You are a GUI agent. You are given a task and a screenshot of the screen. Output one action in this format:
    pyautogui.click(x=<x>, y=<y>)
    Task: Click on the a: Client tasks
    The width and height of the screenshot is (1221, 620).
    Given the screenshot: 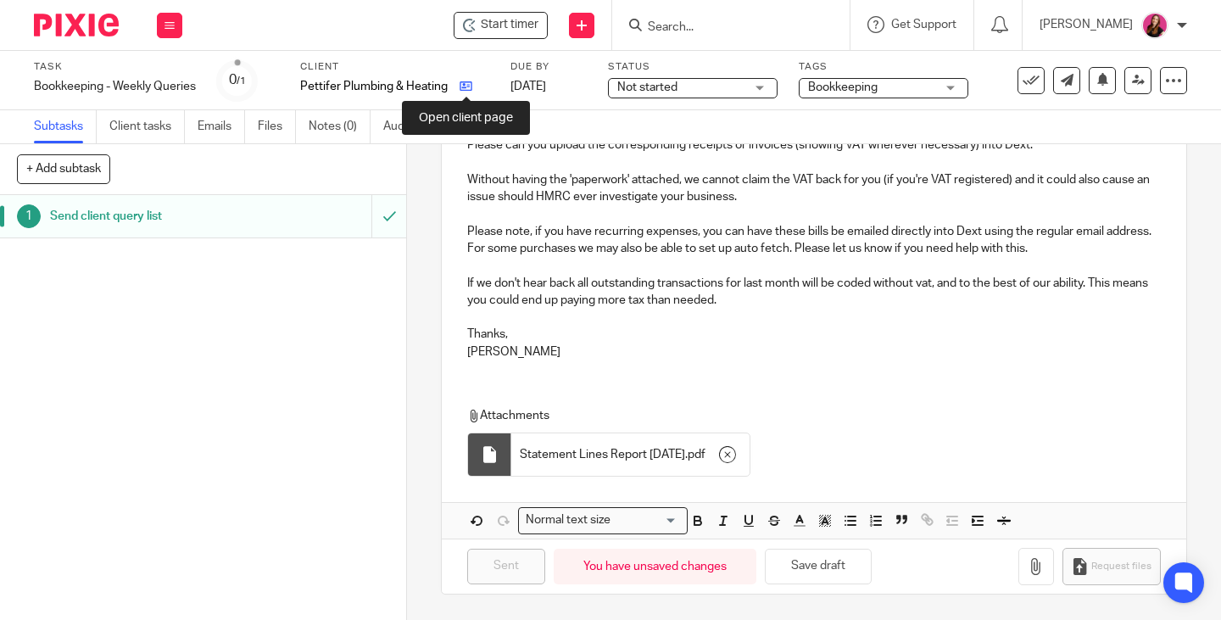 What is the action you would take?
    pyautogui.click(x=147, y=126)
    